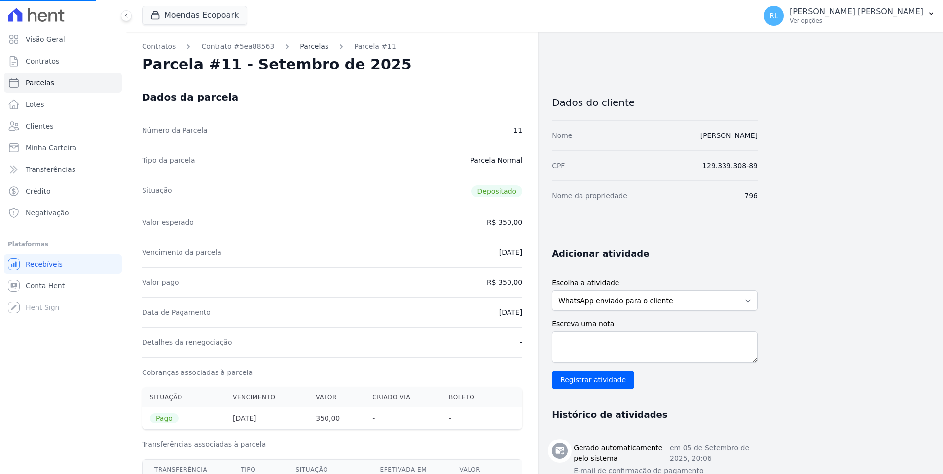  What do you see at coordinates (50, 170) in the screenshot?
I see `span: Transferências` at bounding box center [50, 170].